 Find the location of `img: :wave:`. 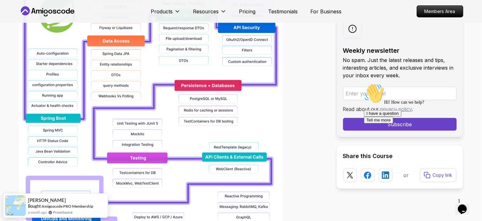

img: :wave: is located at coordinates (13, 13).